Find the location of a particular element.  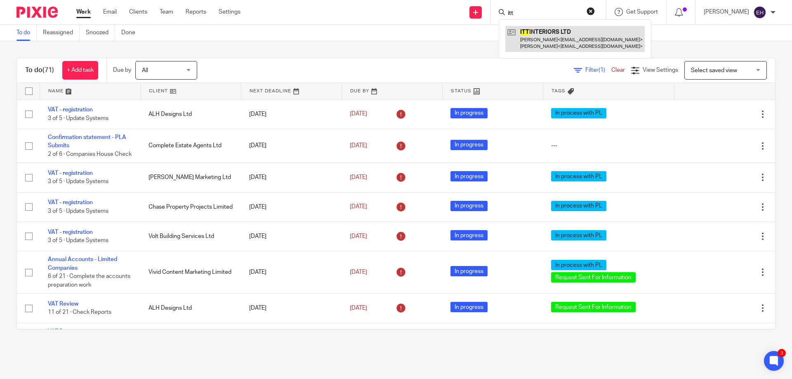

a: Clients is located at coordinates (138, 12).